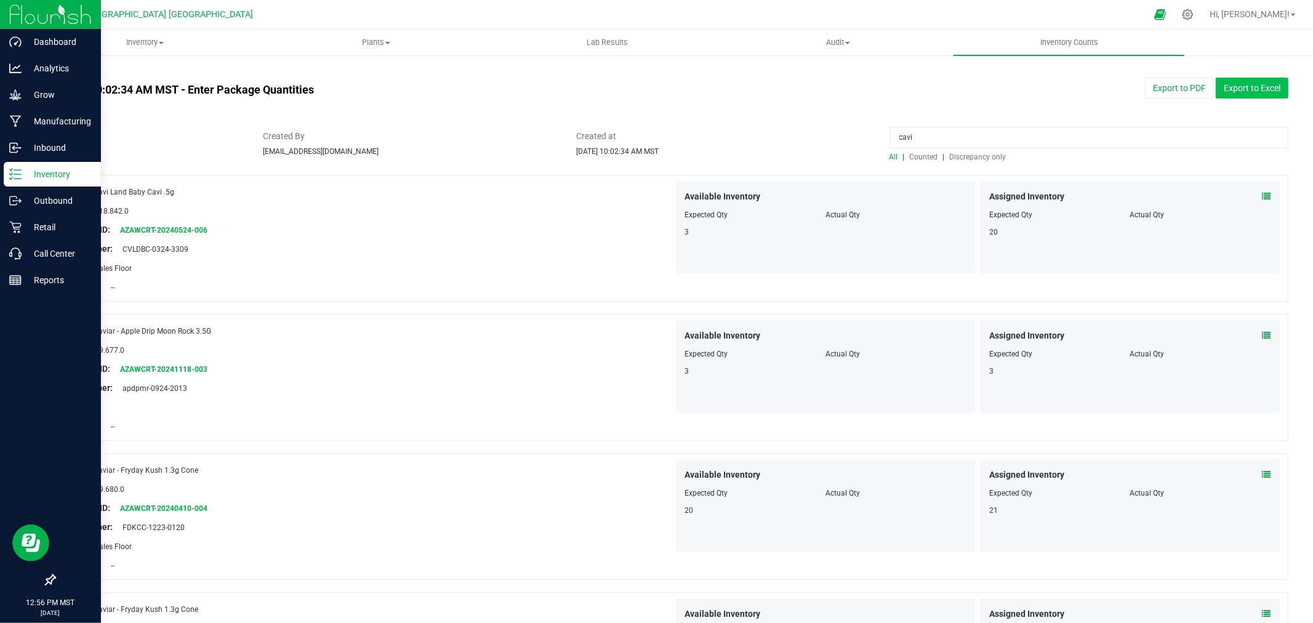 The width and height of the screenshot is (1313, 623). Describe the element at coordinates (164, 509) in the screenshot. I see `a: AZAWCRT-20240410-004` at that location.